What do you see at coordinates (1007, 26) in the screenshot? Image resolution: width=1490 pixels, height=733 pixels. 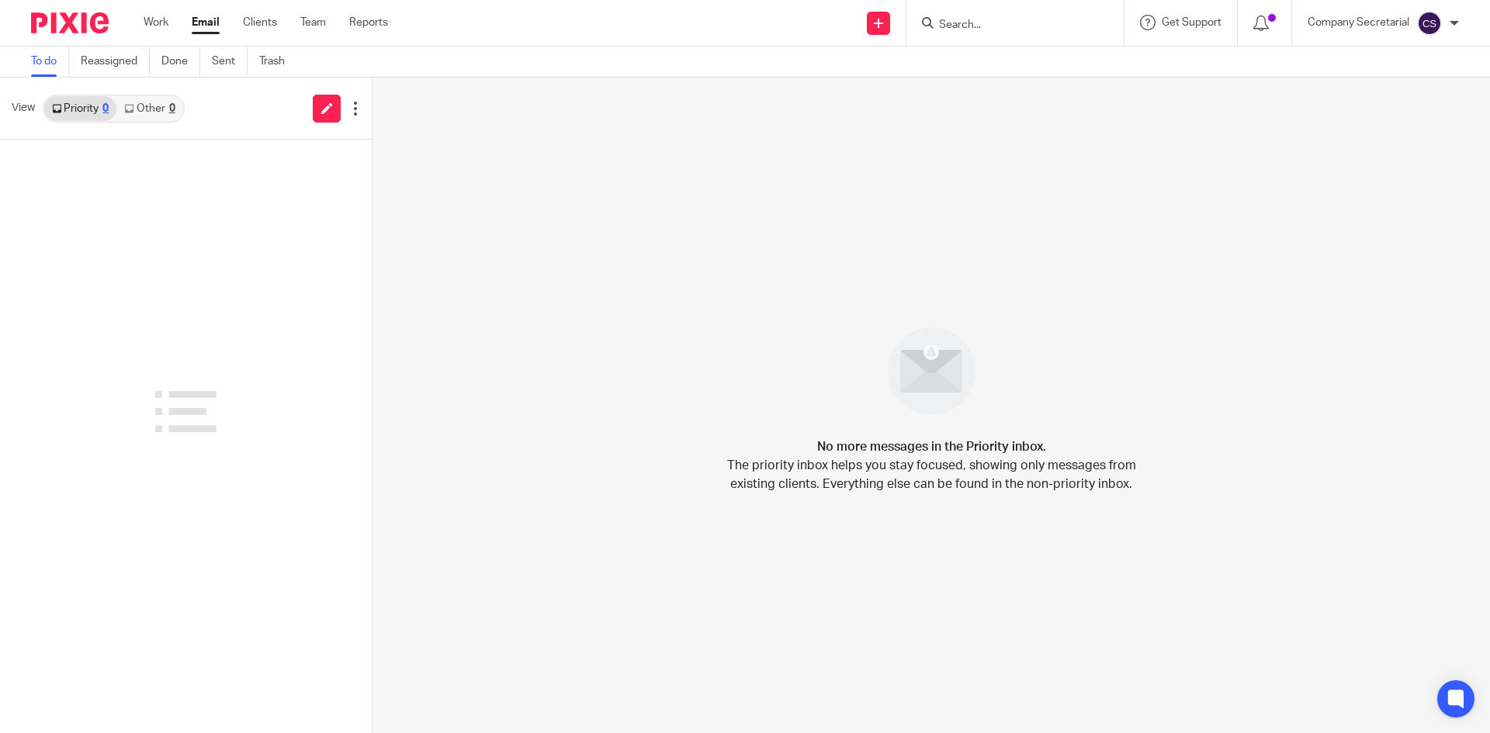 I see `input: Search` at bounding box center [1007, 26].